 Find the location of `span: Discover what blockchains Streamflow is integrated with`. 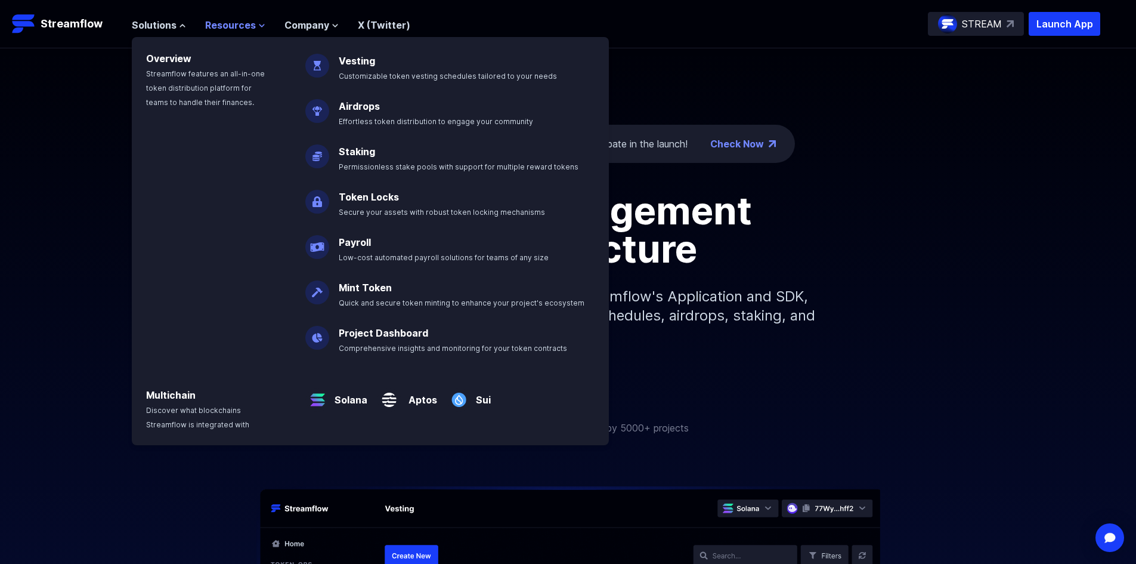

span: Discover what blockchains Streamflow is integrated with is located at coordinates (197, 417).